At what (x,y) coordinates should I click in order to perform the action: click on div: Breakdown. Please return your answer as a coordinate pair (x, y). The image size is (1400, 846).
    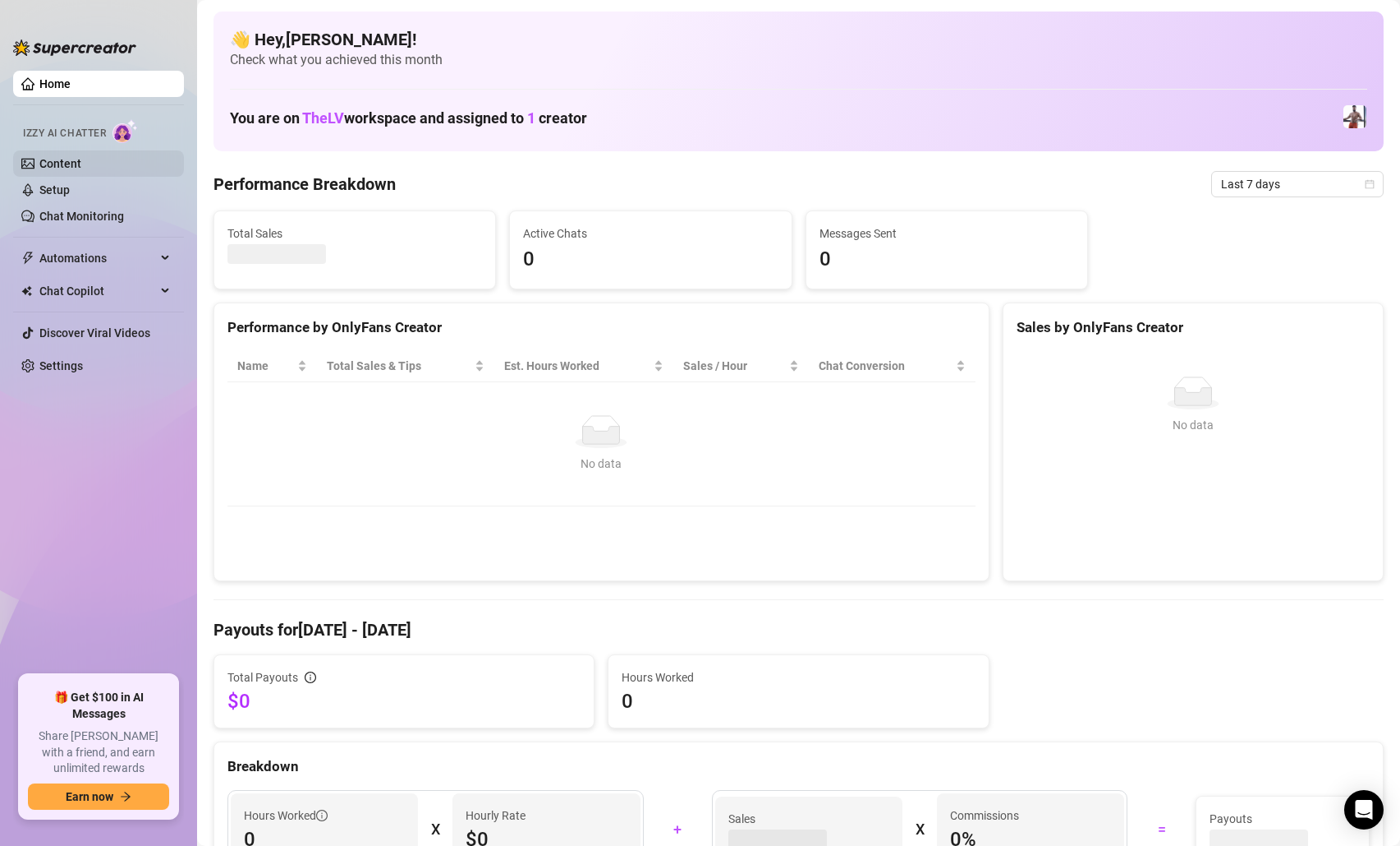
    Looking at the image, I should click on (799, 765).